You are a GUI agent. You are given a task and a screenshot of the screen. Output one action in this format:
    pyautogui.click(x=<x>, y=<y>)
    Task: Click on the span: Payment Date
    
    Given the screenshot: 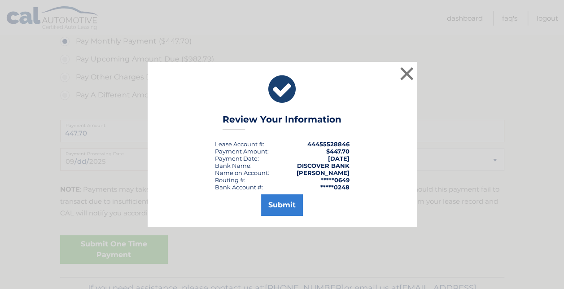 What is the action you would take?
    pyautogui.click(x=236, y=158)
    